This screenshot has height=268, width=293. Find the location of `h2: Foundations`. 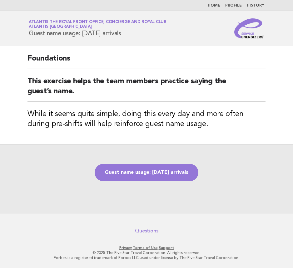

h2: Foundations is located at coordinates (146, 61).